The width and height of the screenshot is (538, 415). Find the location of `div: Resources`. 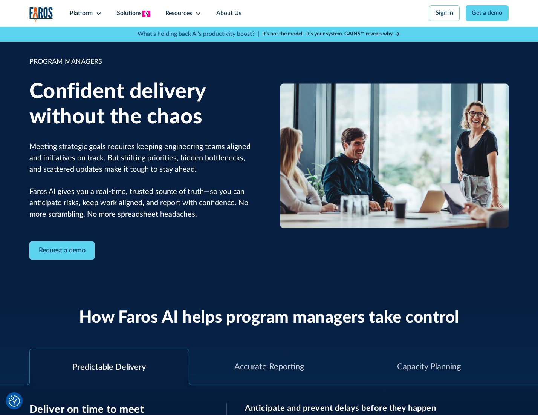

div: Resources is located at coordinates (179, 14).